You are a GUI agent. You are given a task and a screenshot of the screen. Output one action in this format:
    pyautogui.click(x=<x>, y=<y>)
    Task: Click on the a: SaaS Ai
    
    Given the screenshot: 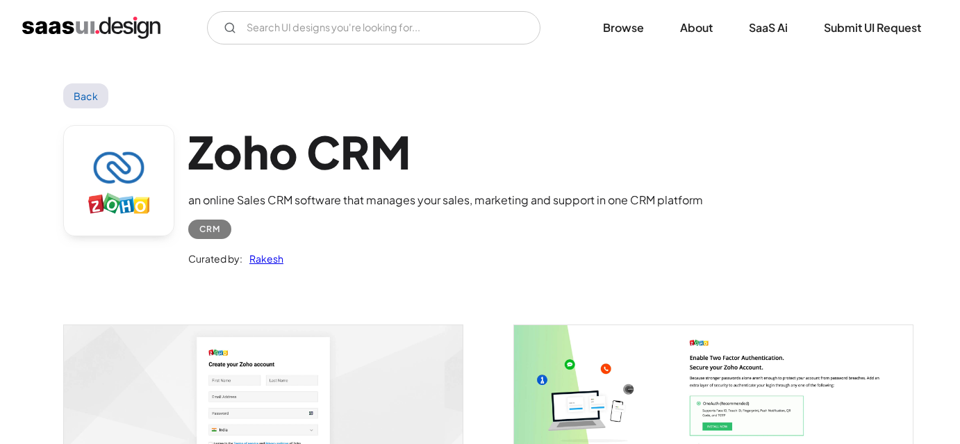 What is the action you would take?
    pyautogui.click(x=769, y=28)
    